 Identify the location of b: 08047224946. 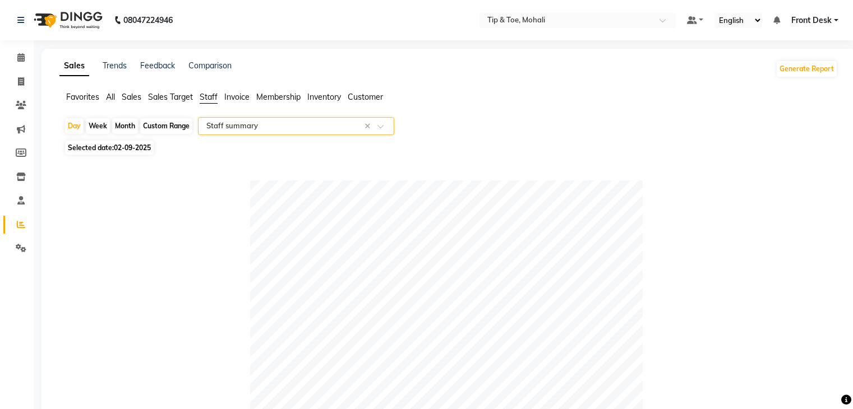
(148, 20).